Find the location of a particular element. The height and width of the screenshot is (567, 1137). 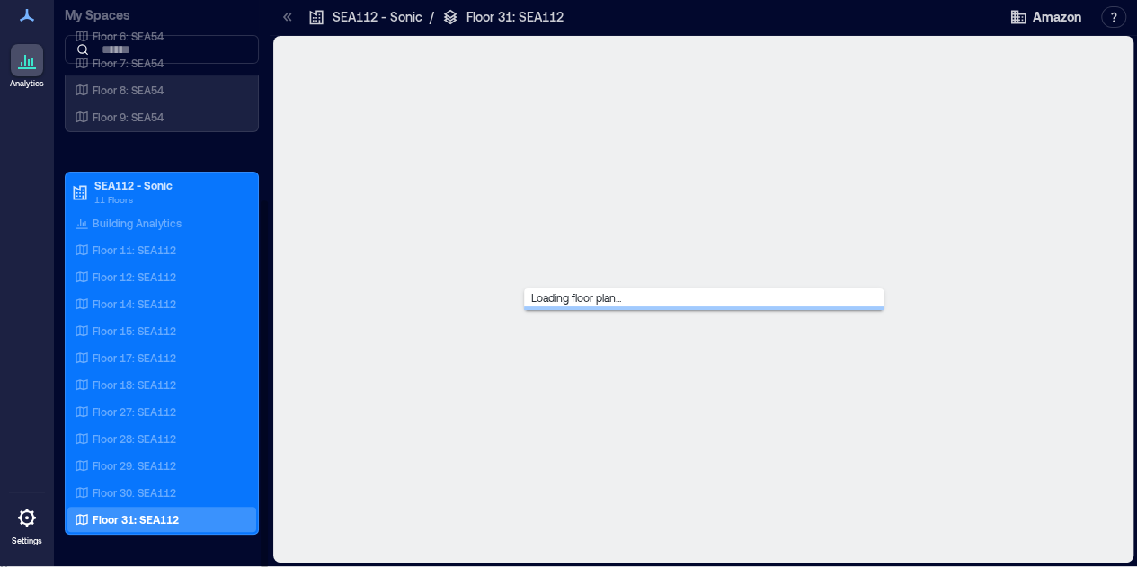

span: Amazon is located at coordinates (1057, 17).